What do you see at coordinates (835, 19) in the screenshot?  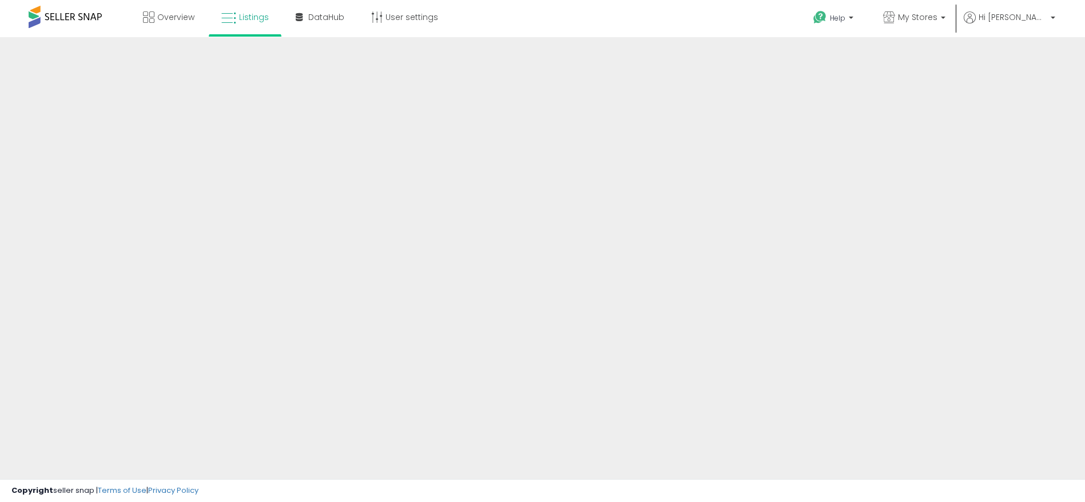 I see `a: Help` at bounding box center [835, 19].